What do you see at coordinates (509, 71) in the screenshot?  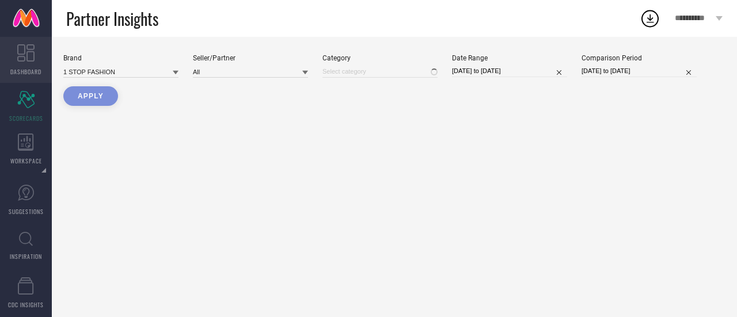 I see `input: Select date range` at bounding box center [509, 71].